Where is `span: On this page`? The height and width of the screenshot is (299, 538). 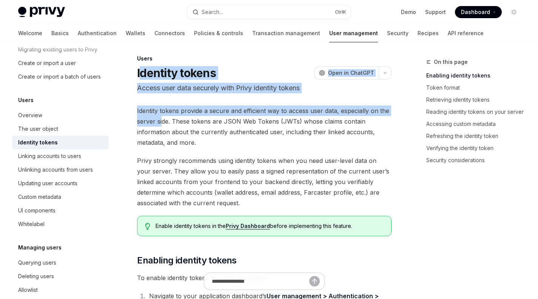
span: On this page is located at coordinates (451, 62).